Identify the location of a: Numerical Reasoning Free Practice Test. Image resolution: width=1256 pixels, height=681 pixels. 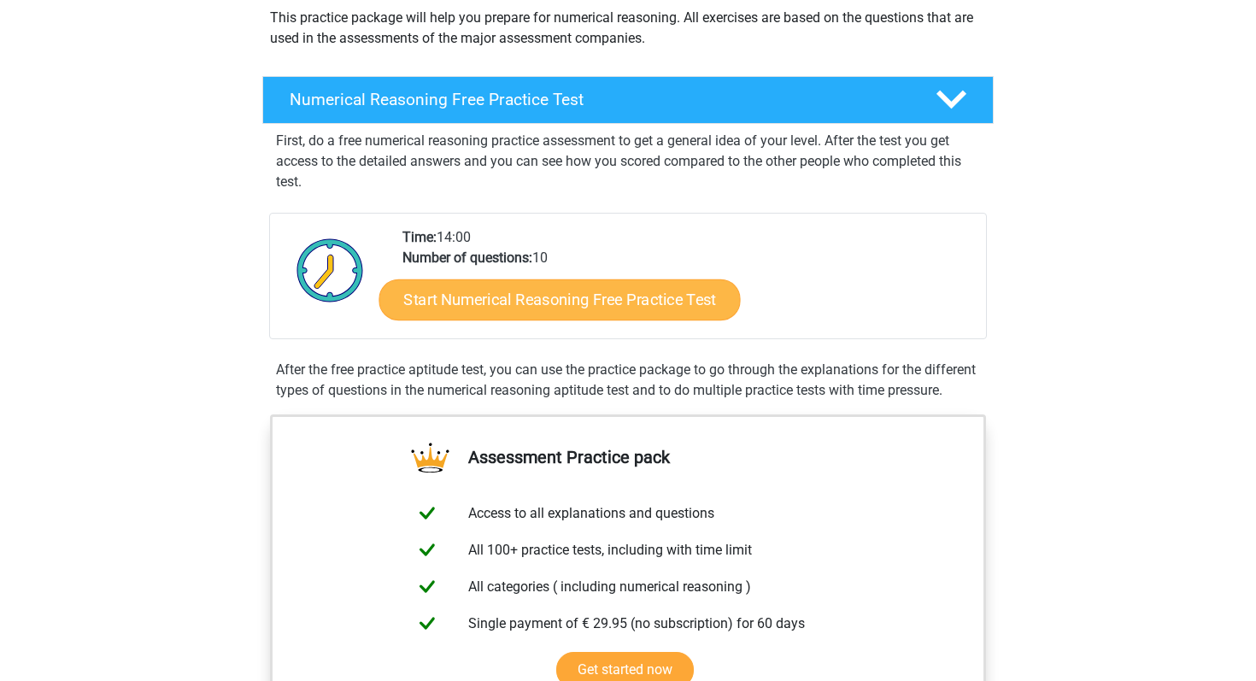
(628, 100).